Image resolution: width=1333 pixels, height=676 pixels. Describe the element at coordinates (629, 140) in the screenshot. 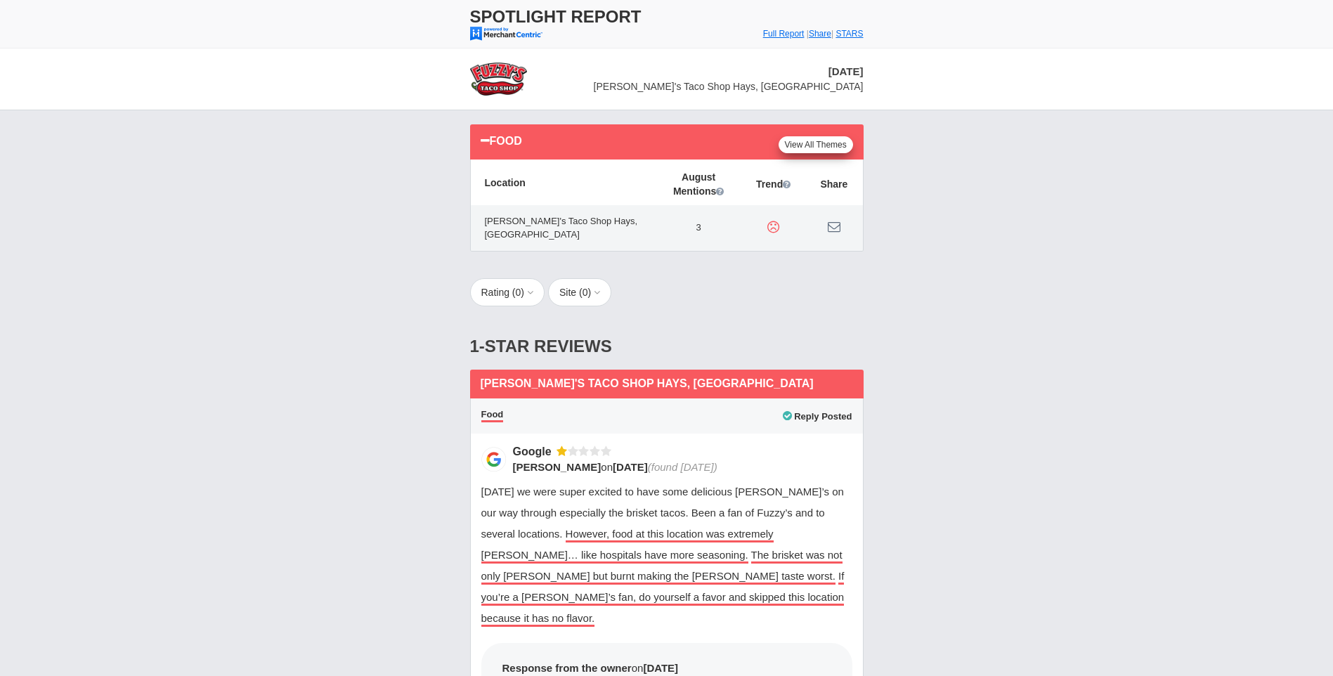

I see `div: Food` at that location.